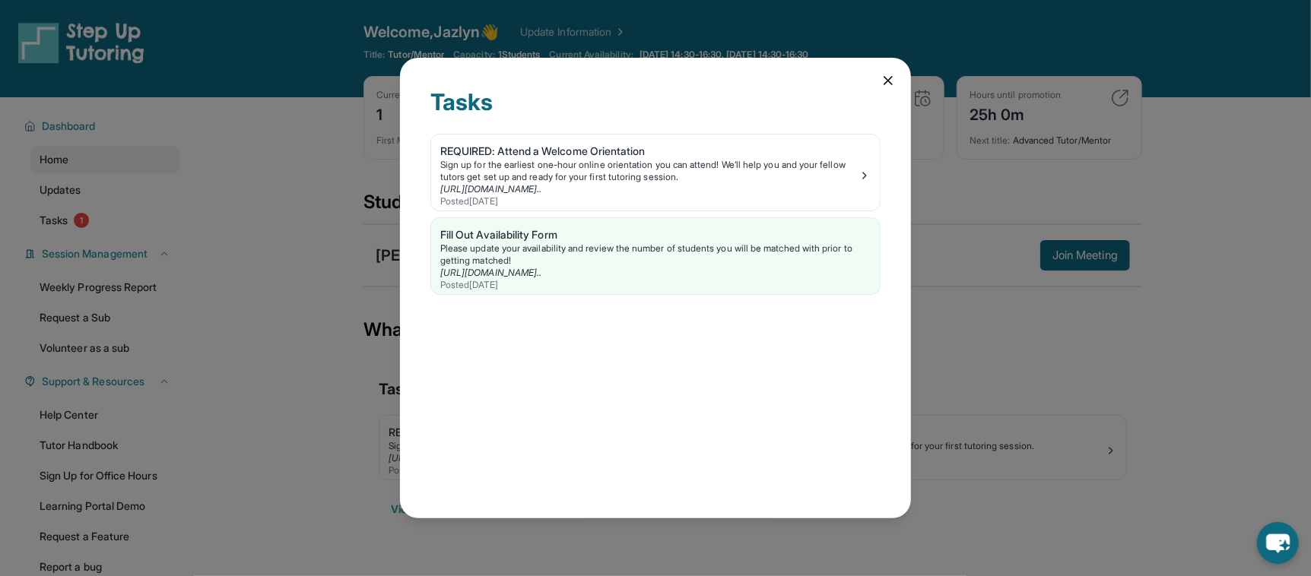  What do you see at coordinates (655, 255) in the screenshot?
I see `div: Please update your availability and review the number of students you will be matched with prior ...` at bounding box center [655, 255].